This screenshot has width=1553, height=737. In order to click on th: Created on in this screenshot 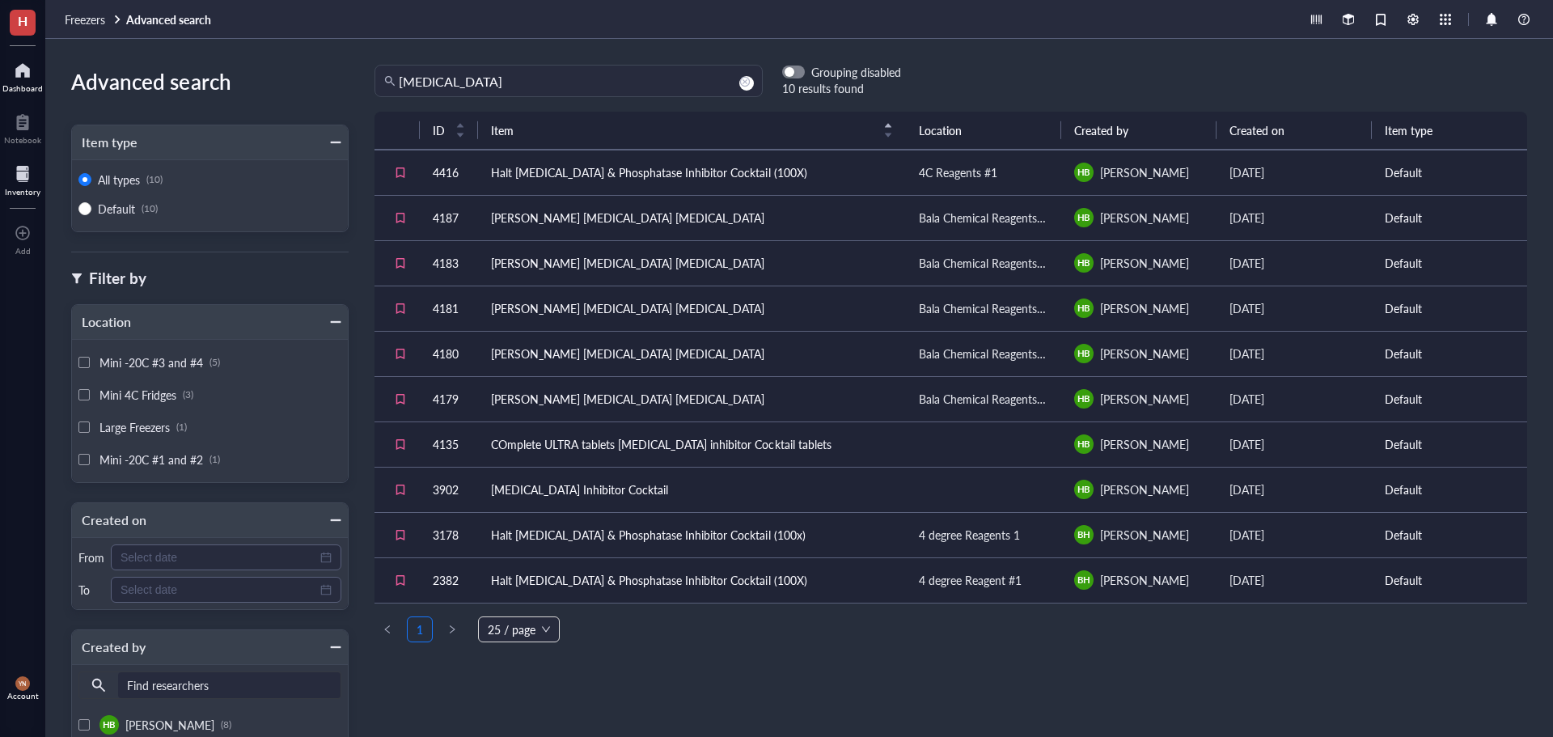, I will do `click(1294, 130)`.